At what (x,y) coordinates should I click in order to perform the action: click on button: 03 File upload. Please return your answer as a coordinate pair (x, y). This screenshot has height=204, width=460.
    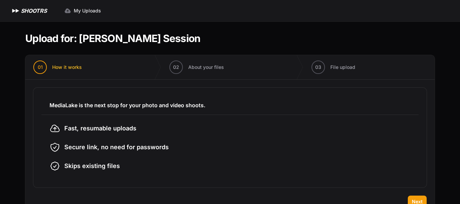
    Looking at the image, I should click on (333, 67).